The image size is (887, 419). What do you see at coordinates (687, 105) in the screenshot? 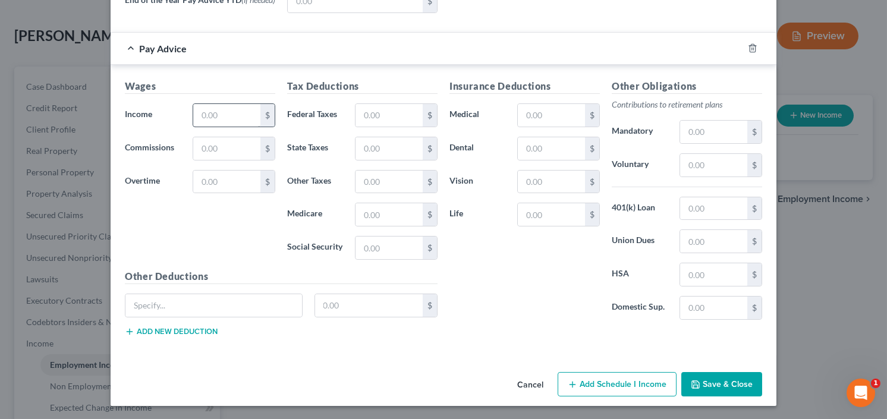
I see `p: Contributions to retirement plans` at bounding box center [687, 105].